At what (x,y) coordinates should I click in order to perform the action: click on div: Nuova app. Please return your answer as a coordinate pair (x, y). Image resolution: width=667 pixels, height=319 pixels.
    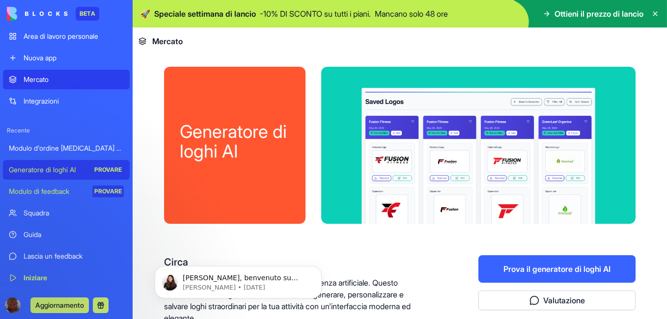
    Looking at the image, I should click on (74, 58).